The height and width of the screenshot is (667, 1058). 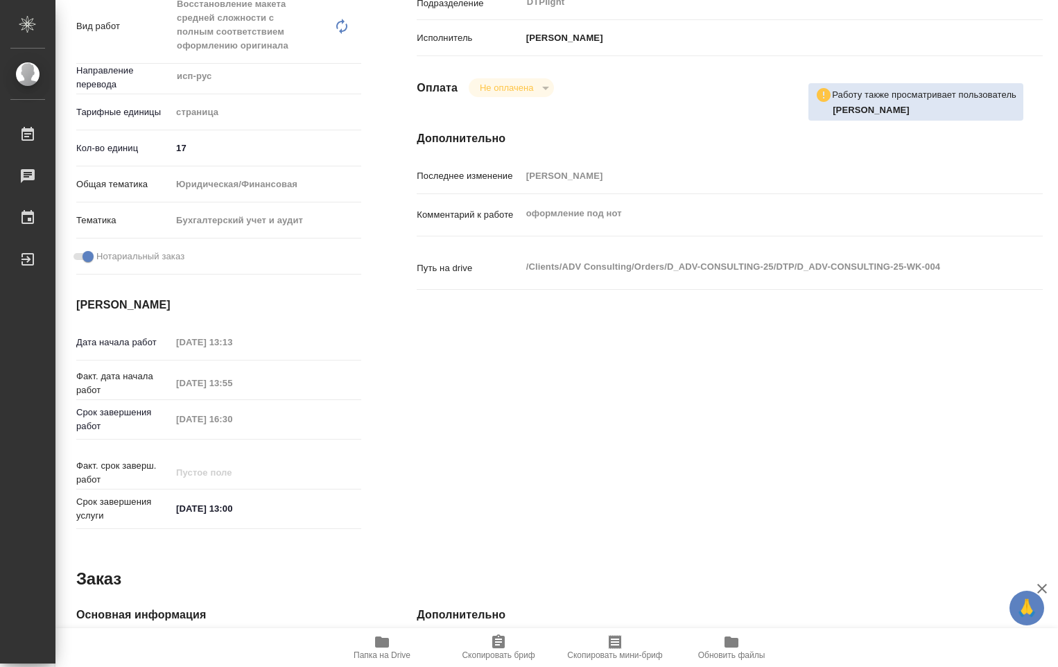 What do you see at coordinates (382, 655) in the screenshot?
I see `span: Папка на Drive` at bounding box center [382, 655].